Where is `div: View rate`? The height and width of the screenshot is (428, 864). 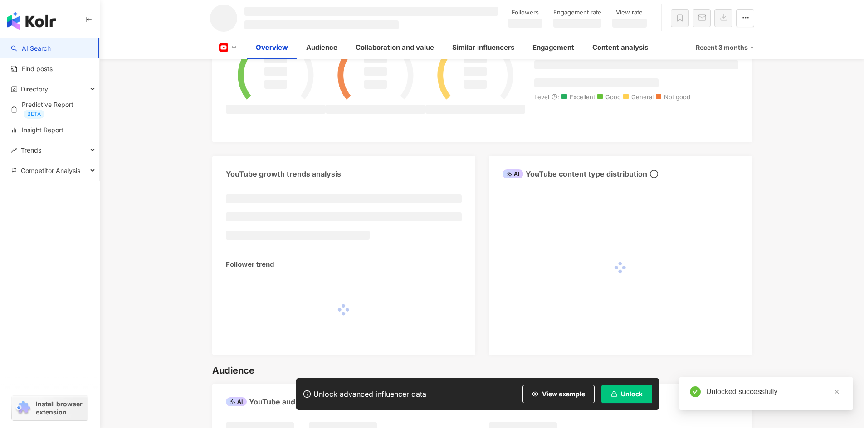
div: View rate is located at coordinates (629, 13).